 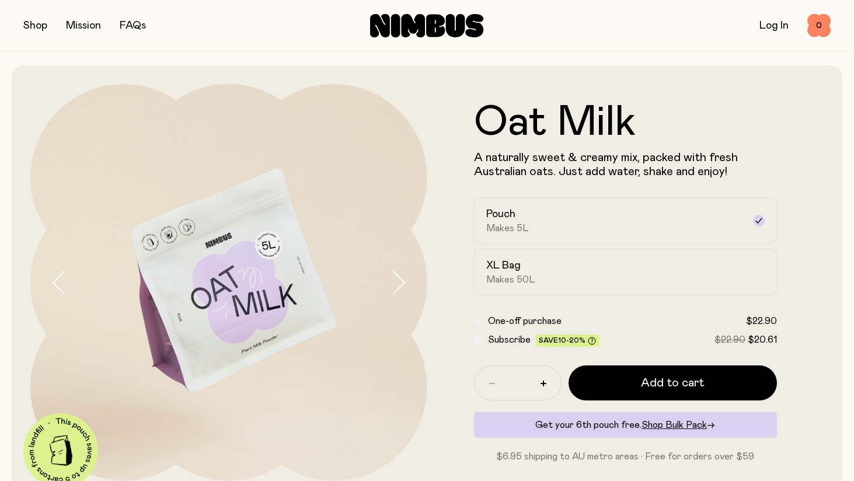 What do you see at coordinates (673, 383) in the screenshot?
I see `button: Add to cart` at bounding box center [673, 383].